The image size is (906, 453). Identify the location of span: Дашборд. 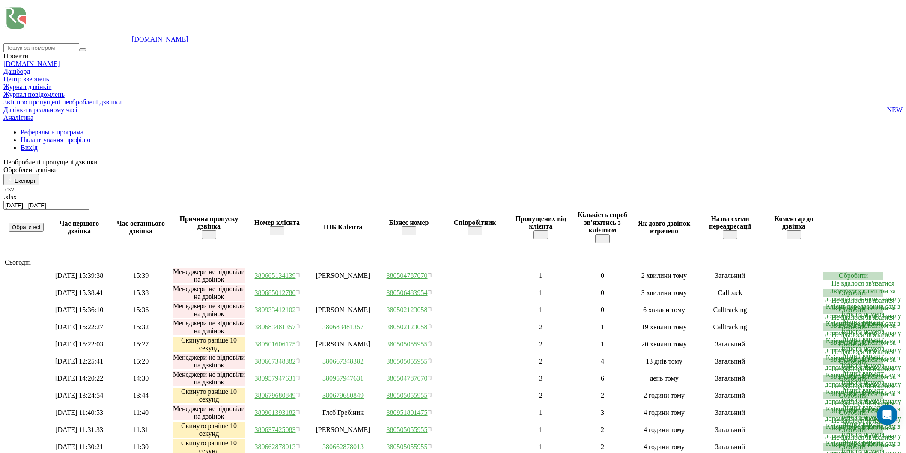
(17, 71).